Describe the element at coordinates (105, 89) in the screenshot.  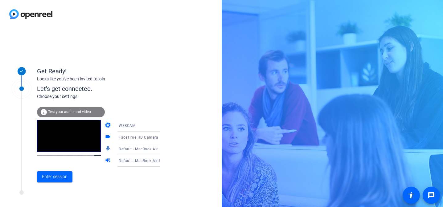
I see `div: Let's get connected.` at that location.